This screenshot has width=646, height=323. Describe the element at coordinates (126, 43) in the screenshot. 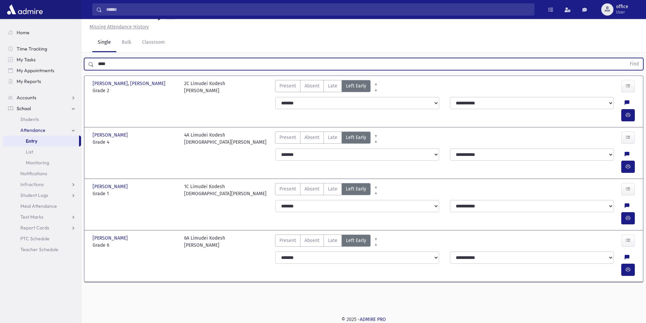

I see `a: Bulk` at that location.